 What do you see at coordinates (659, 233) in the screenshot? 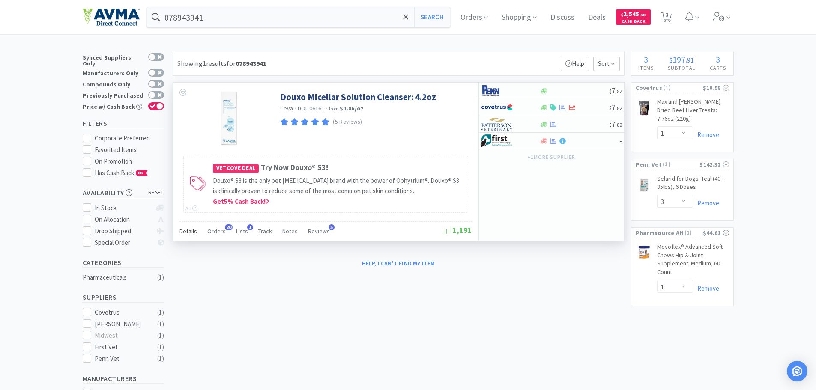
I see `span: Pharmsource AH` at bounding box center [659, 233].